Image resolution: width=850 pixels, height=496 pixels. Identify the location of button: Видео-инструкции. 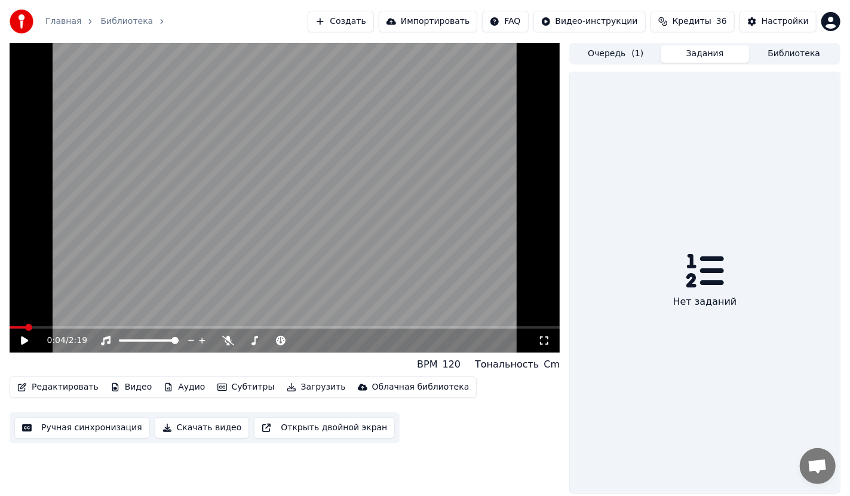
(590, 22).